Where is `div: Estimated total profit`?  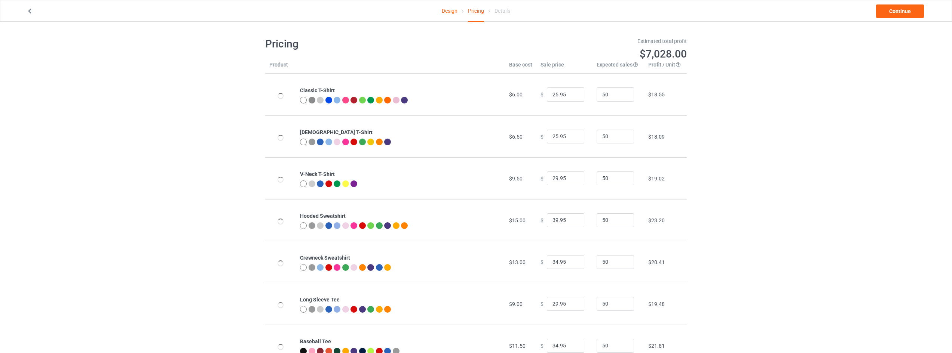 div: Estimated total profit is located at coordinates (584, 41).